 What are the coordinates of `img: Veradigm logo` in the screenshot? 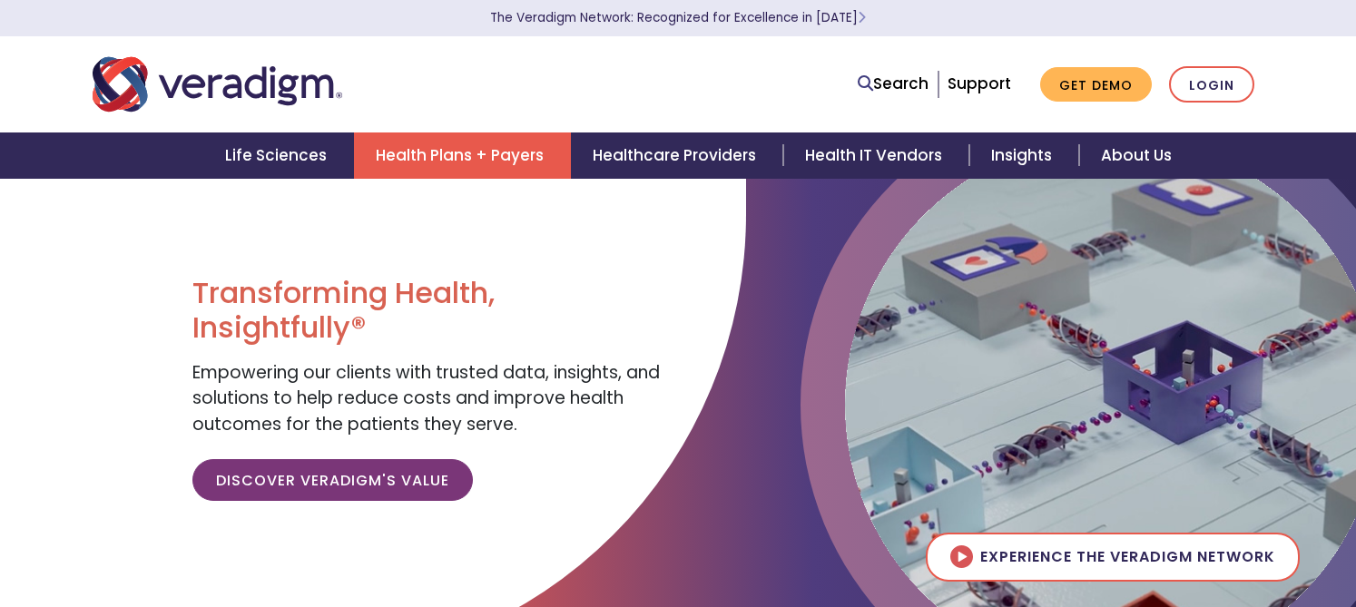 It's located at (217, 84).